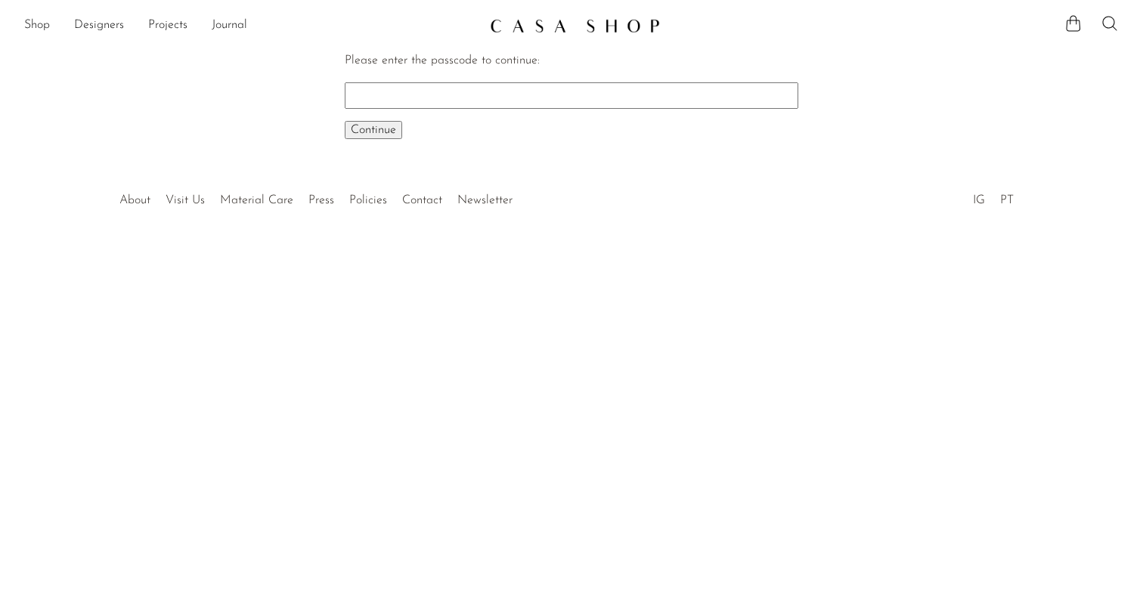  Describe the element at coordinates (993, 197) in the screenshot. I see `ul: Social Medias` at that location.